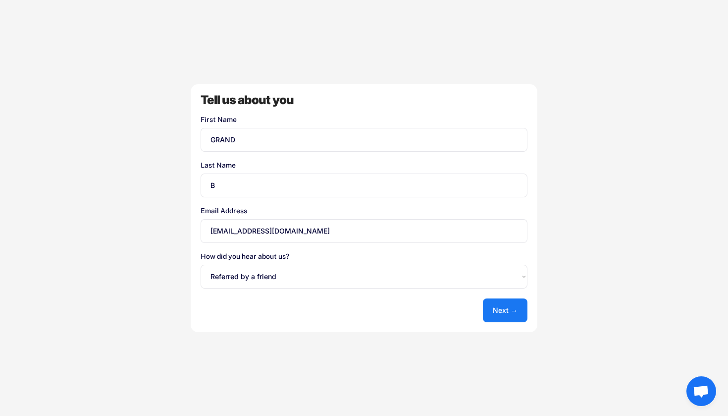 Image resolution: width=728 pixels, height=416 pixels. What do you see at coordinates (364, 100) in the screenshot?
I see `div: Tell us about you` at bounding box center [364, 100].